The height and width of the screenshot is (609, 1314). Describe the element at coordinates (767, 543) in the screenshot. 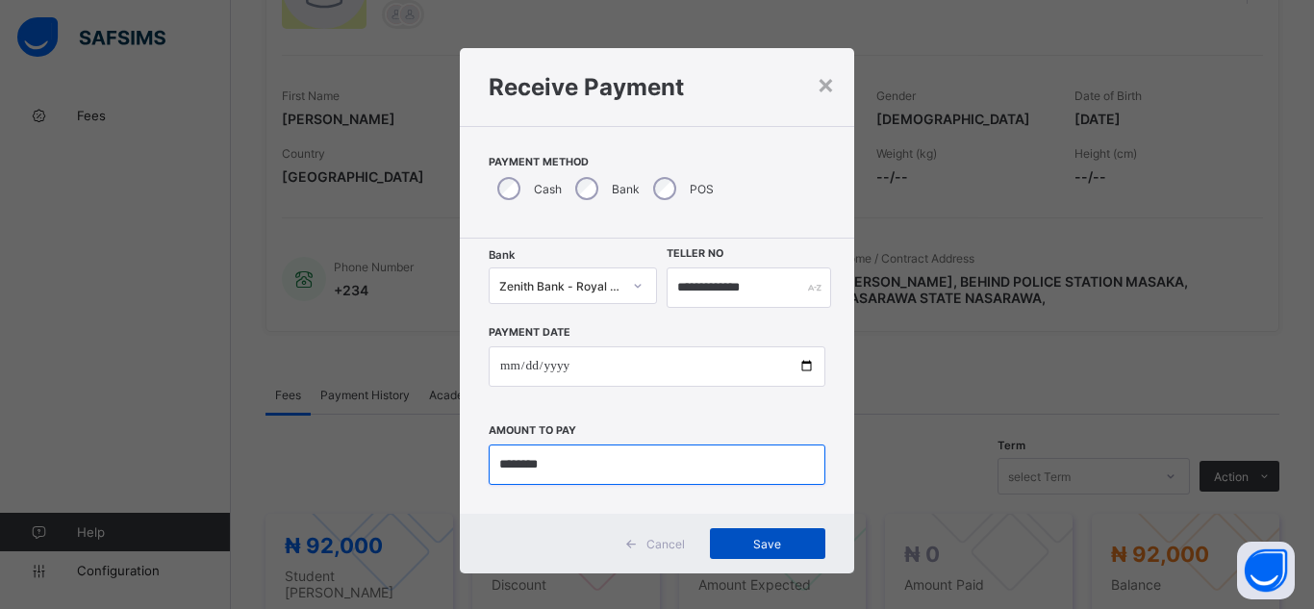

I see `span: Save` at that location.